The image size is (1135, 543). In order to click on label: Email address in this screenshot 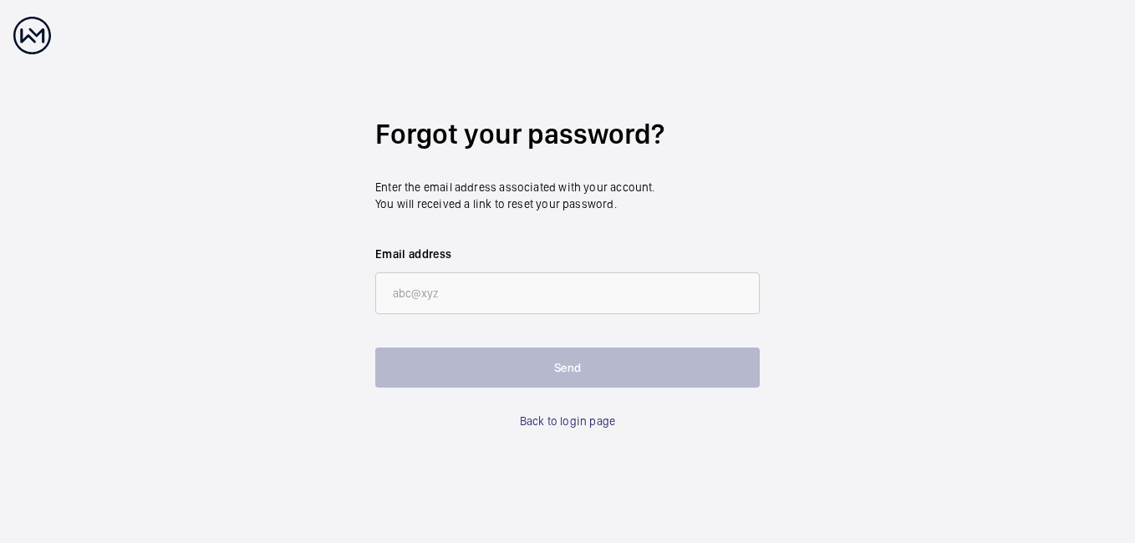, I will do `click(567, 254)`.